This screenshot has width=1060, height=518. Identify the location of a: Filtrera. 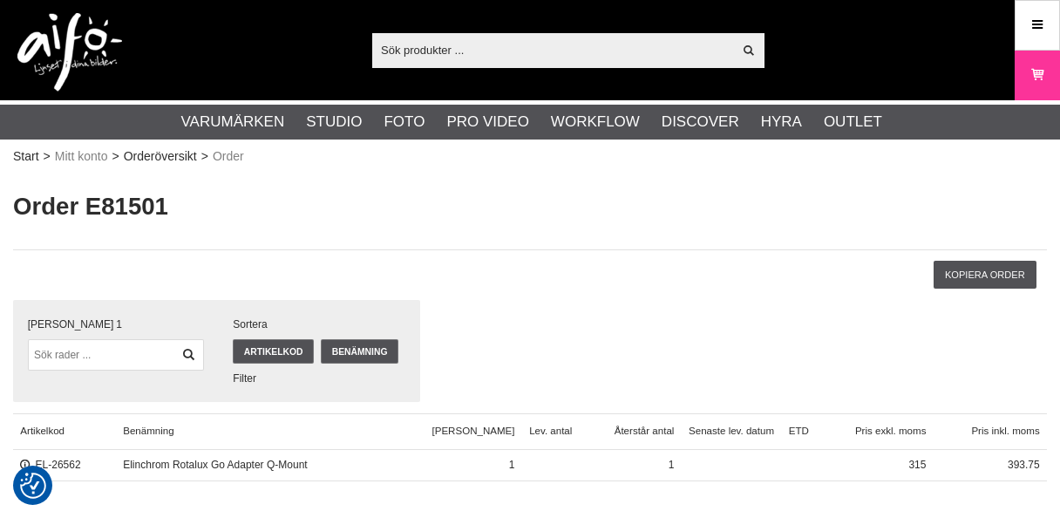
(188, 355).